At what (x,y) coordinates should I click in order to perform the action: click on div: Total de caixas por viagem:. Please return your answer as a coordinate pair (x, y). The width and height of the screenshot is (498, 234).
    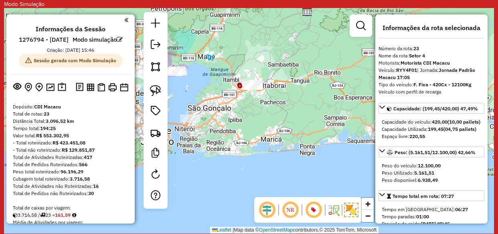
    Looking at the image, I should click on (71, 208).